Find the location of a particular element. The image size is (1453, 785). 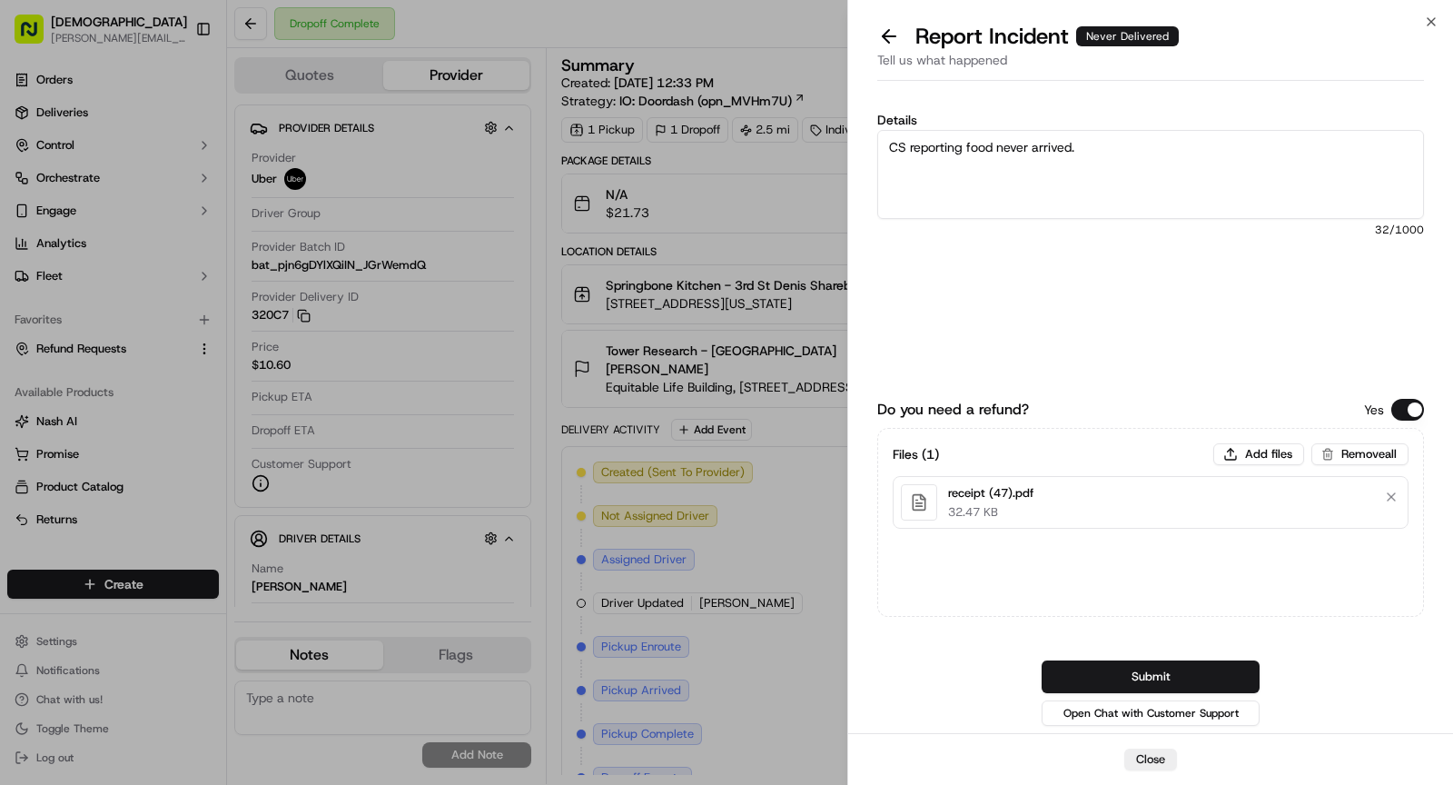

img: Nash is located at coordinates (36, 35).